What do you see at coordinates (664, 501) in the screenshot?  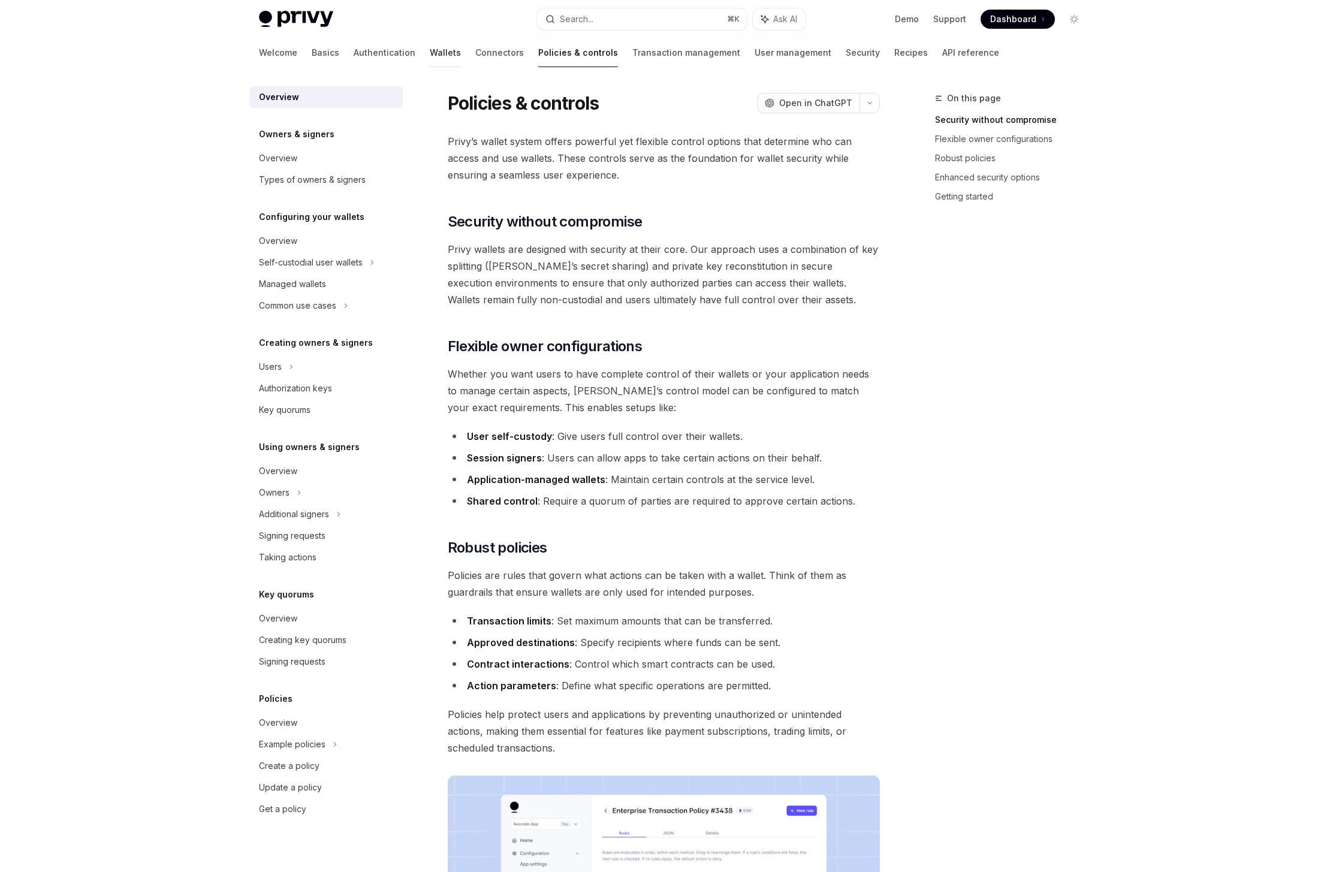 I see `li: : Require a quorum of parties are required to approve certain actions.` at bounding box center [664, 501].